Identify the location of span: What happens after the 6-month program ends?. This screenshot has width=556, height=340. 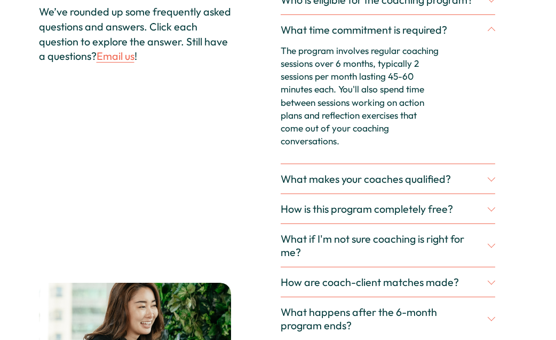
(384, 318).